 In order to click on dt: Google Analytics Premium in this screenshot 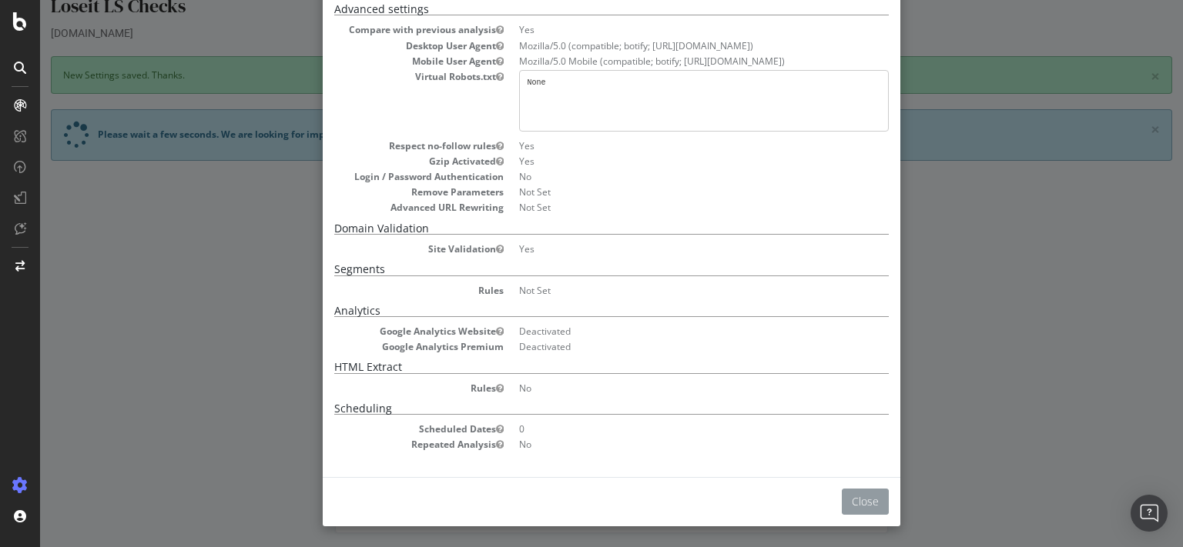, I will do `click(379, 346)`.